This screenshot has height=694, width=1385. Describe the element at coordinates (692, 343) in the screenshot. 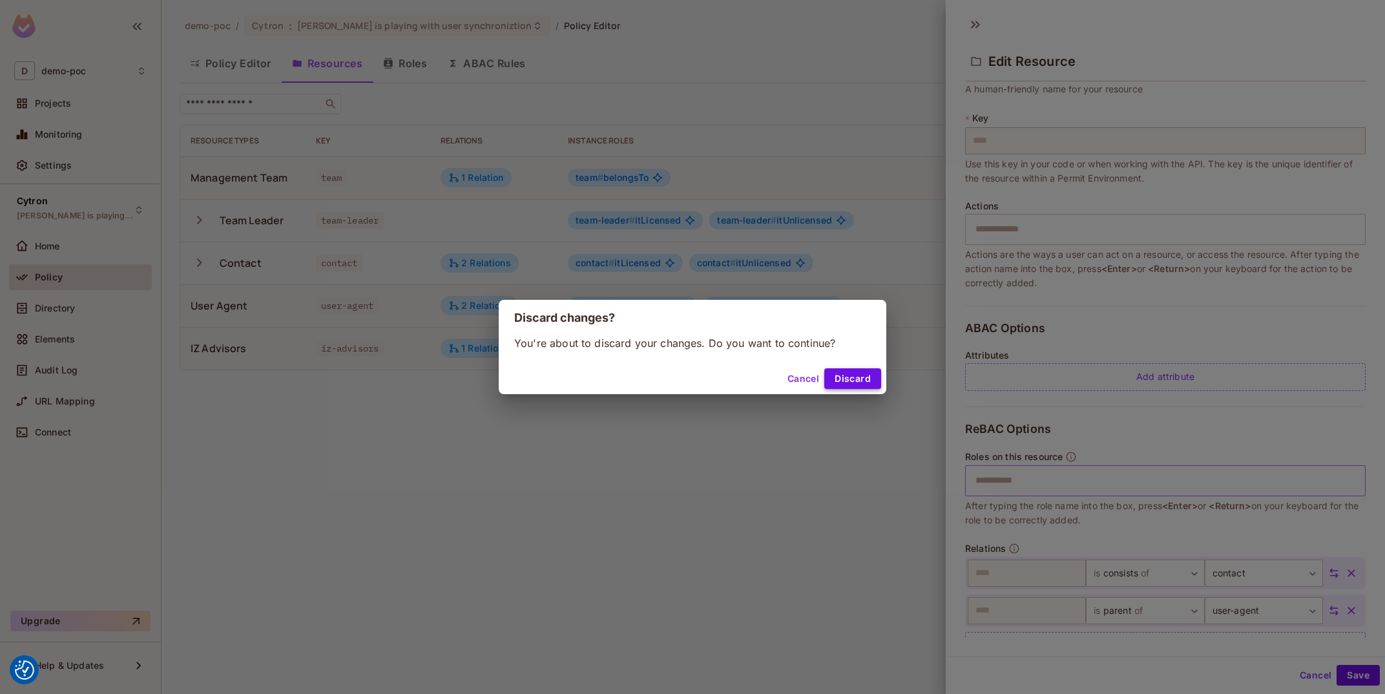

I see `p: You're about to discard your changes. Do you want to continue?` at that location.